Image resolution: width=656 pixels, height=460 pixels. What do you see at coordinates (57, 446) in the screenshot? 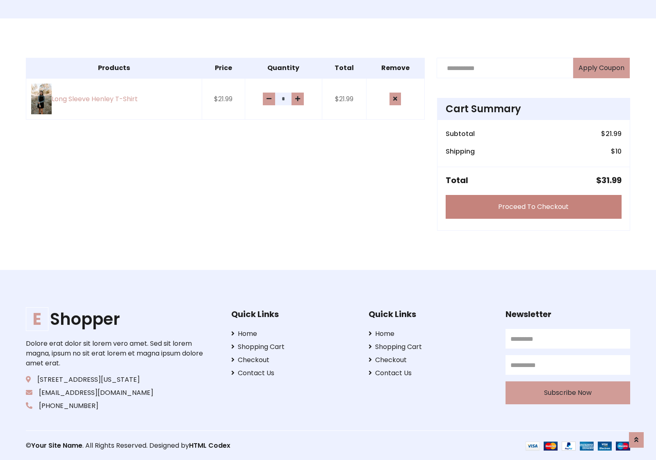
I see `a: Your Site Name` at bounding box center [57, 446].